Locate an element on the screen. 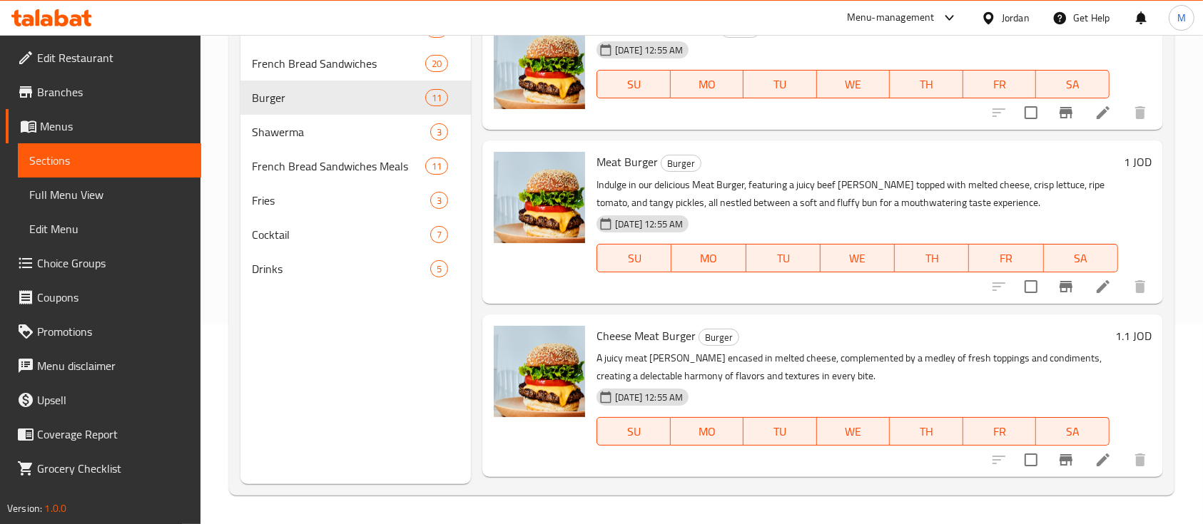 The image size is (1203, 524). a: Edit Menu is located at coordinates (109, 229).